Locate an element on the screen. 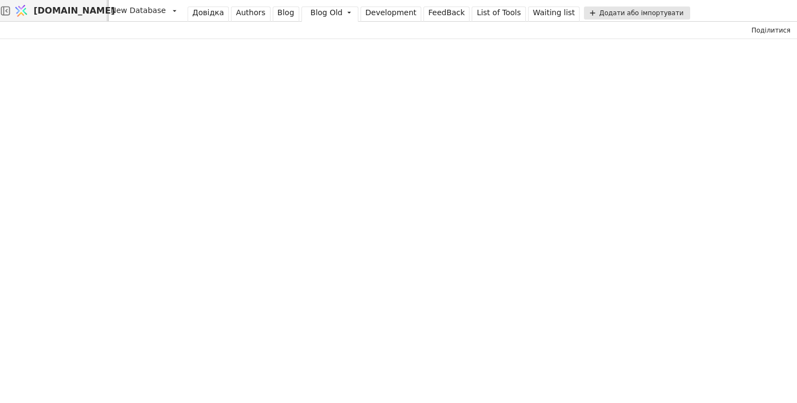  a: Довідка is located at coordinates (208, 14).